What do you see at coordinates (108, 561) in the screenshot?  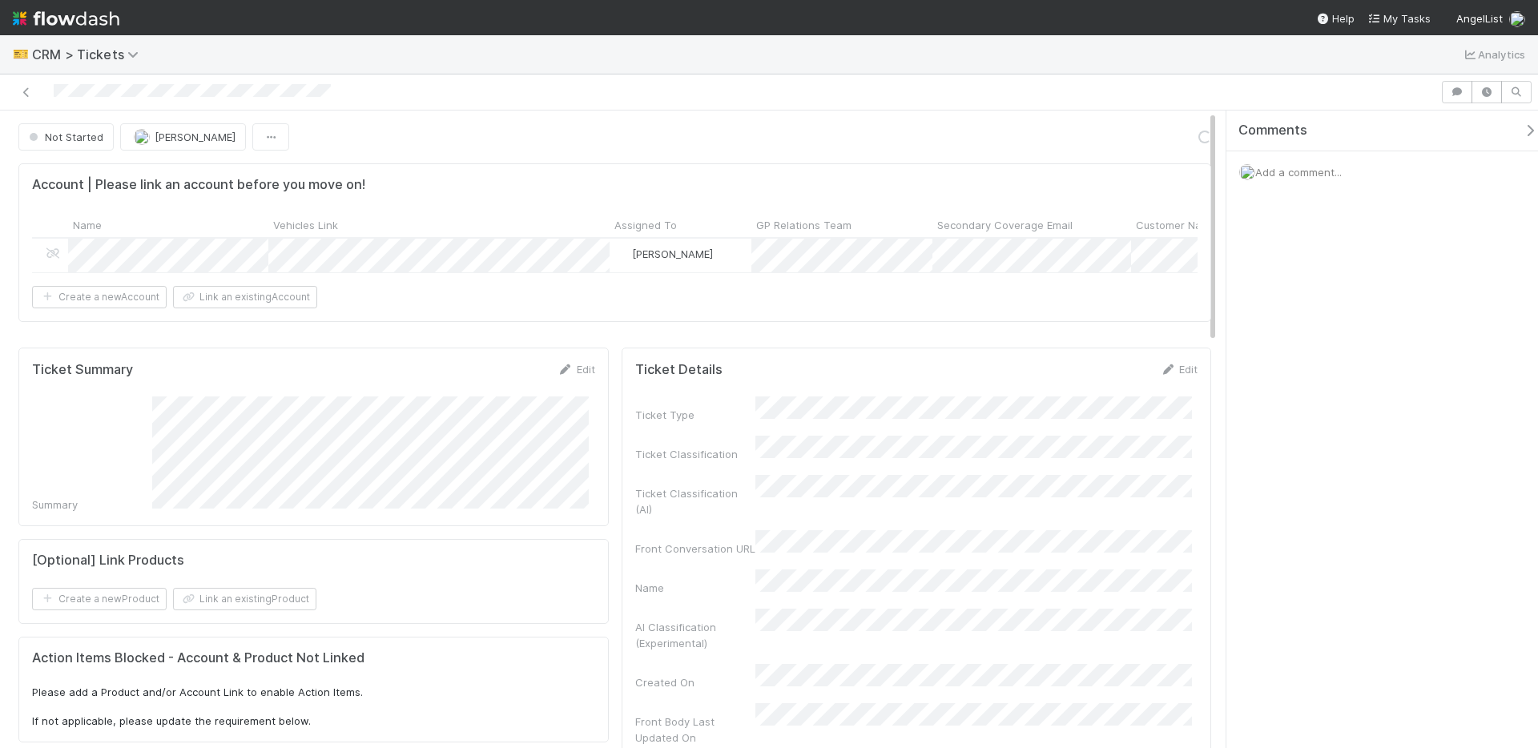 I see `h5: [Optional] Link Products` at bounding box center [108, 561].